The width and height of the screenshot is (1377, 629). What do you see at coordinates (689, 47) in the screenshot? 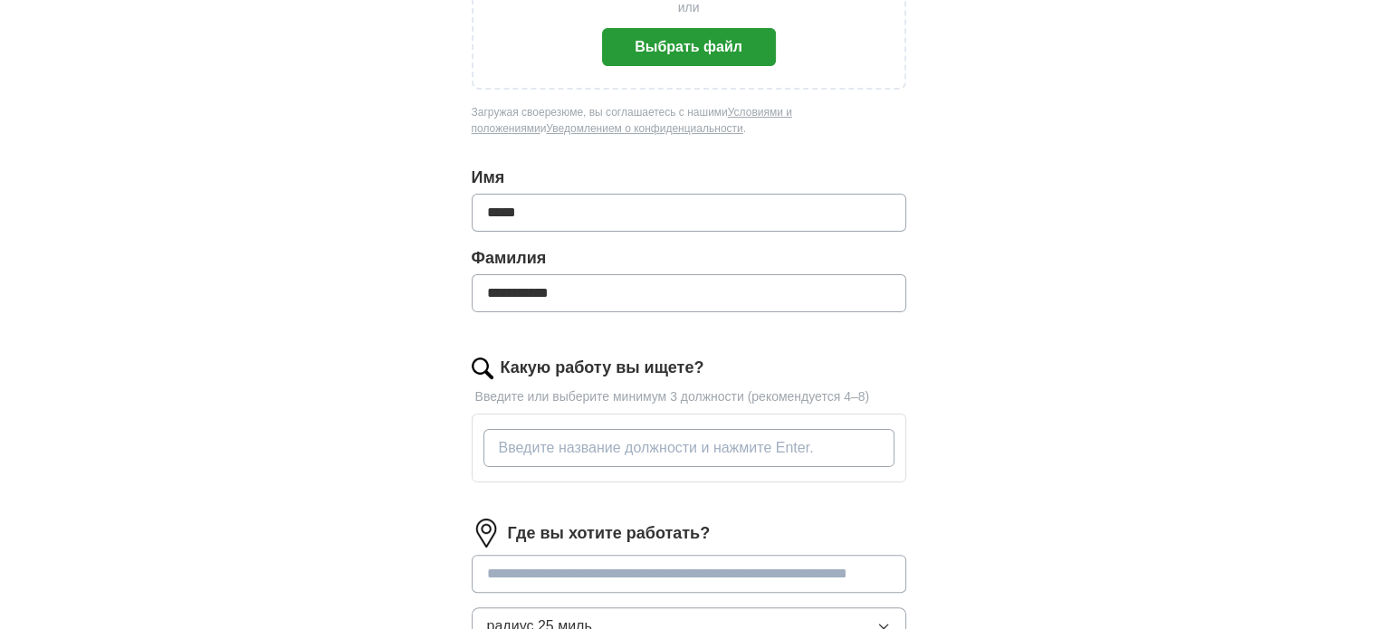
I see `button: Выбрать файл` at bounding box center [689, 47].